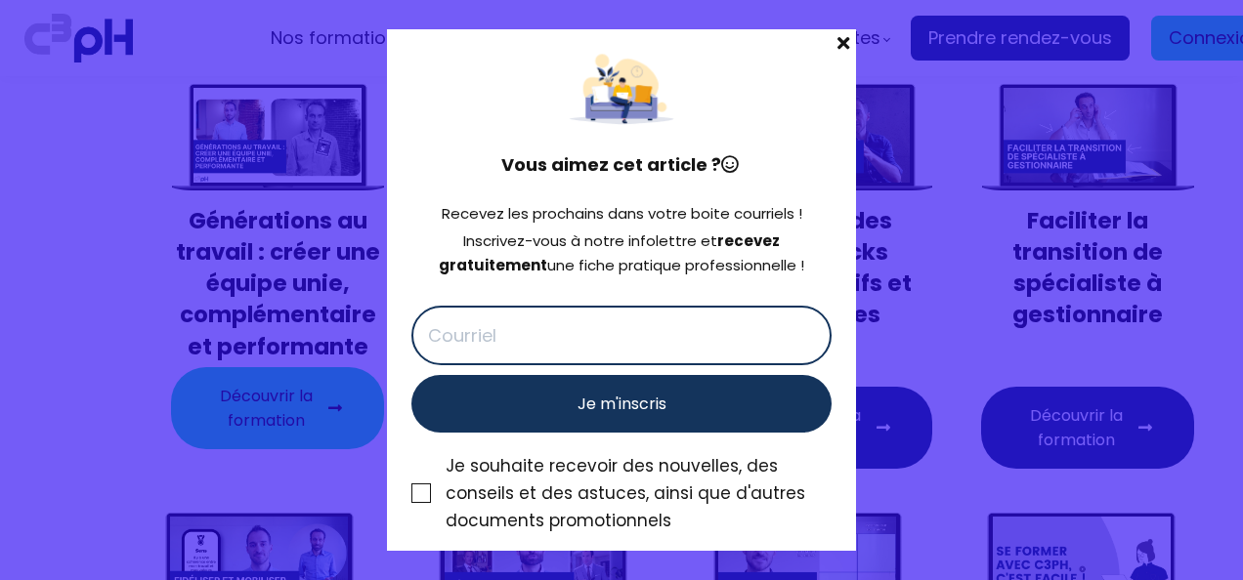  I want to click on strong: recevez, so click(748, 240).